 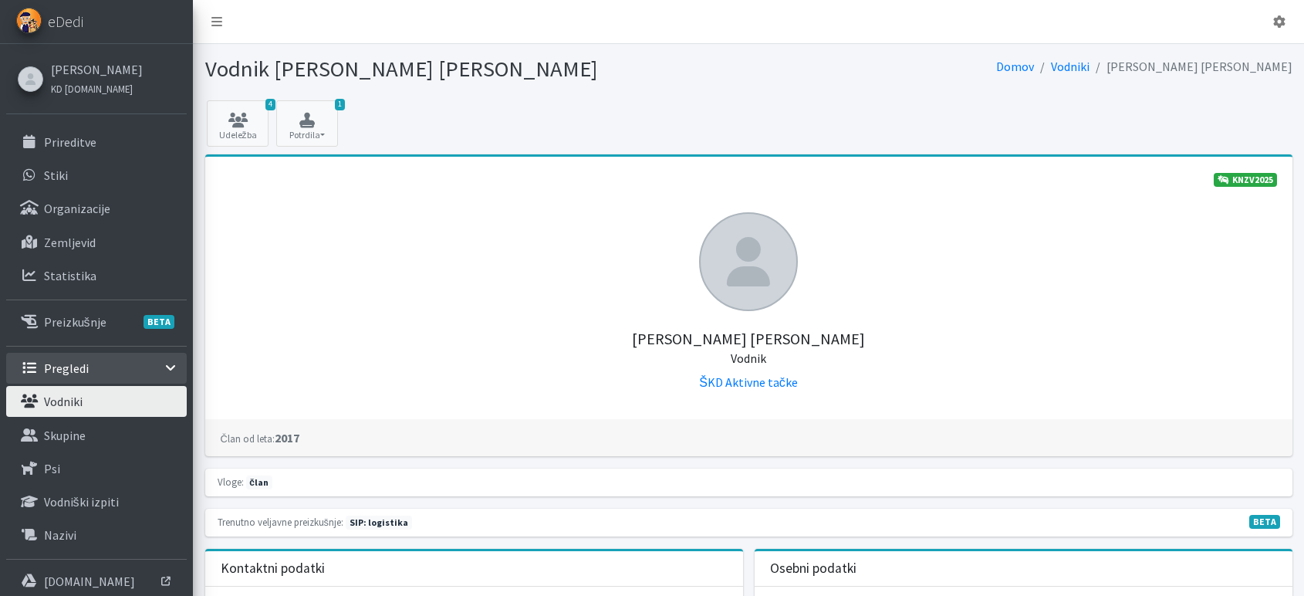 What do you see at coordinates (259, 482) in the screenshot?
I see `span: član` at bounding box center [259, 482].